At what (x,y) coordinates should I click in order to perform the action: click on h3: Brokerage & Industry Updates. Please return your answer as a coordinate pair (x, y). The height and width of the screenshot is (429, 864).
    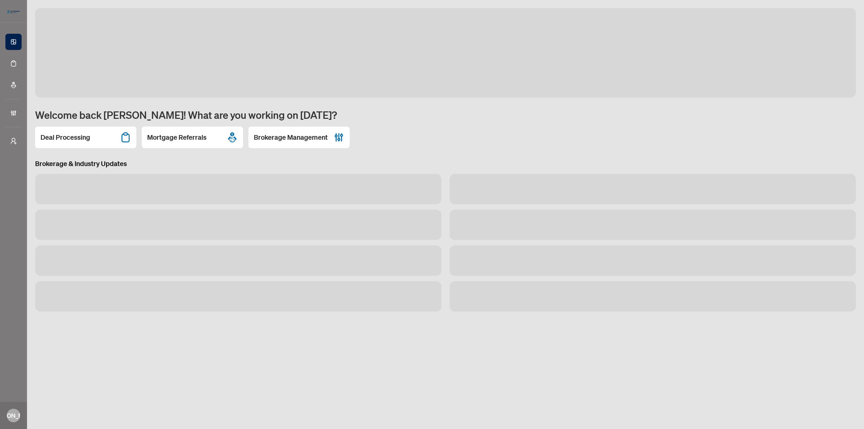
    Looking at the image, I should click on (446, 164).